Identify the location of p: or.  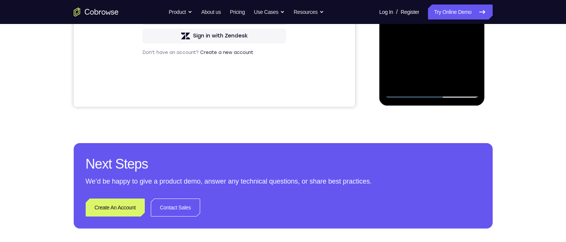
(141, 110).